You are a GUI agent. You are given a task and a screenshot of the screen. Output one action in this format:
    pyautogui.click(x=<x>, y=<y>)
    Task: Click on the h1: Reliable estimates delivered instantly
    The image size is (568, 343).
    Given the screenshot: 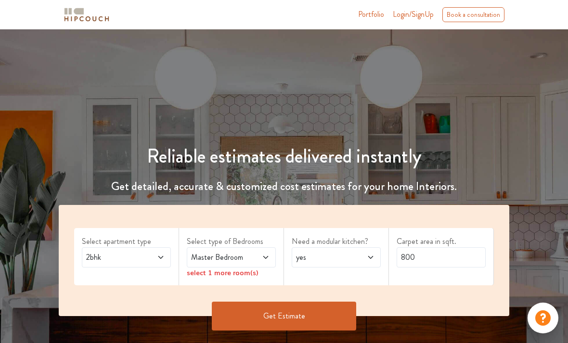 What is the action you would take?
    pyautogui.click(x=284, y=156)
    